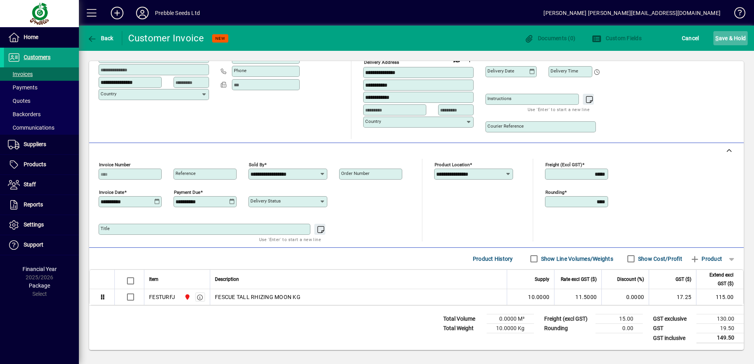  What do you see at coordinates (456, 60) in the screenshot?
I see `a: View on map` at bounding box center [456, 60].